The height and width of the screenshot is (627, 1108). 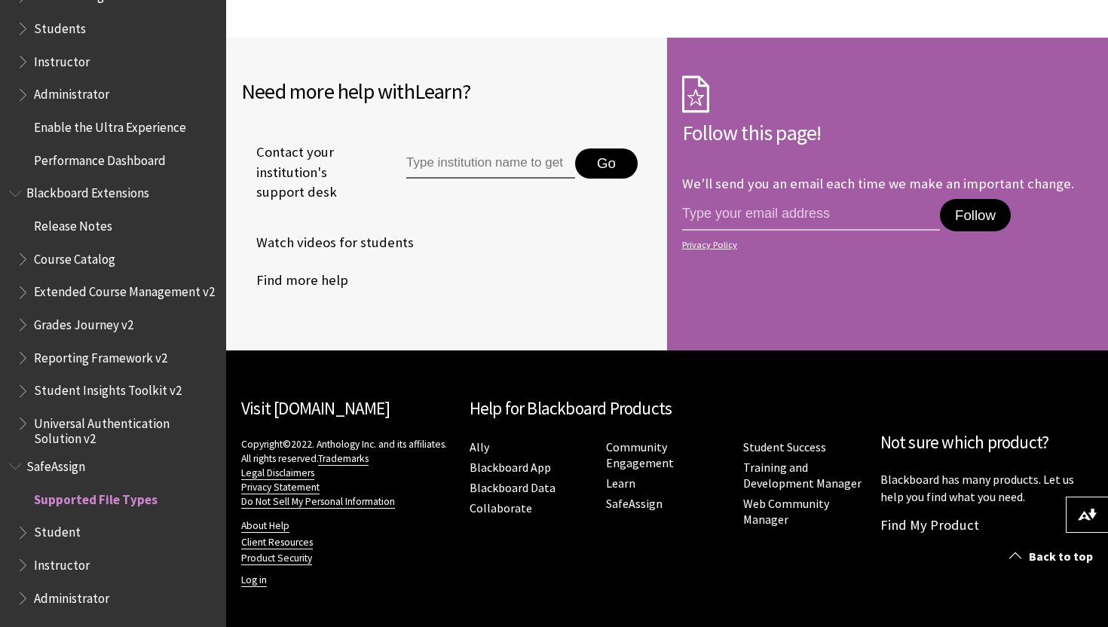 I want to click on a: Legal Disclaimers, so click(x=277, y=473).